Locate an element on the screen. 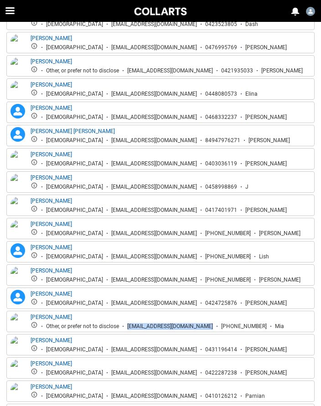 The height and width of the screenshot is (406, 321). lightning-icon: Lisha Richards is located at coordinates (18, 251).